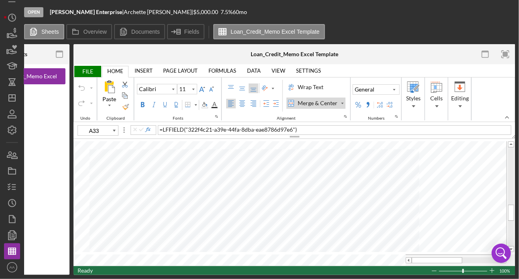 This screenshot has width=519, height=279. What do you see at coordinates (173, 129) in the screenshot?
I see `span: LFFIELD` at bounding box center [173, 129].